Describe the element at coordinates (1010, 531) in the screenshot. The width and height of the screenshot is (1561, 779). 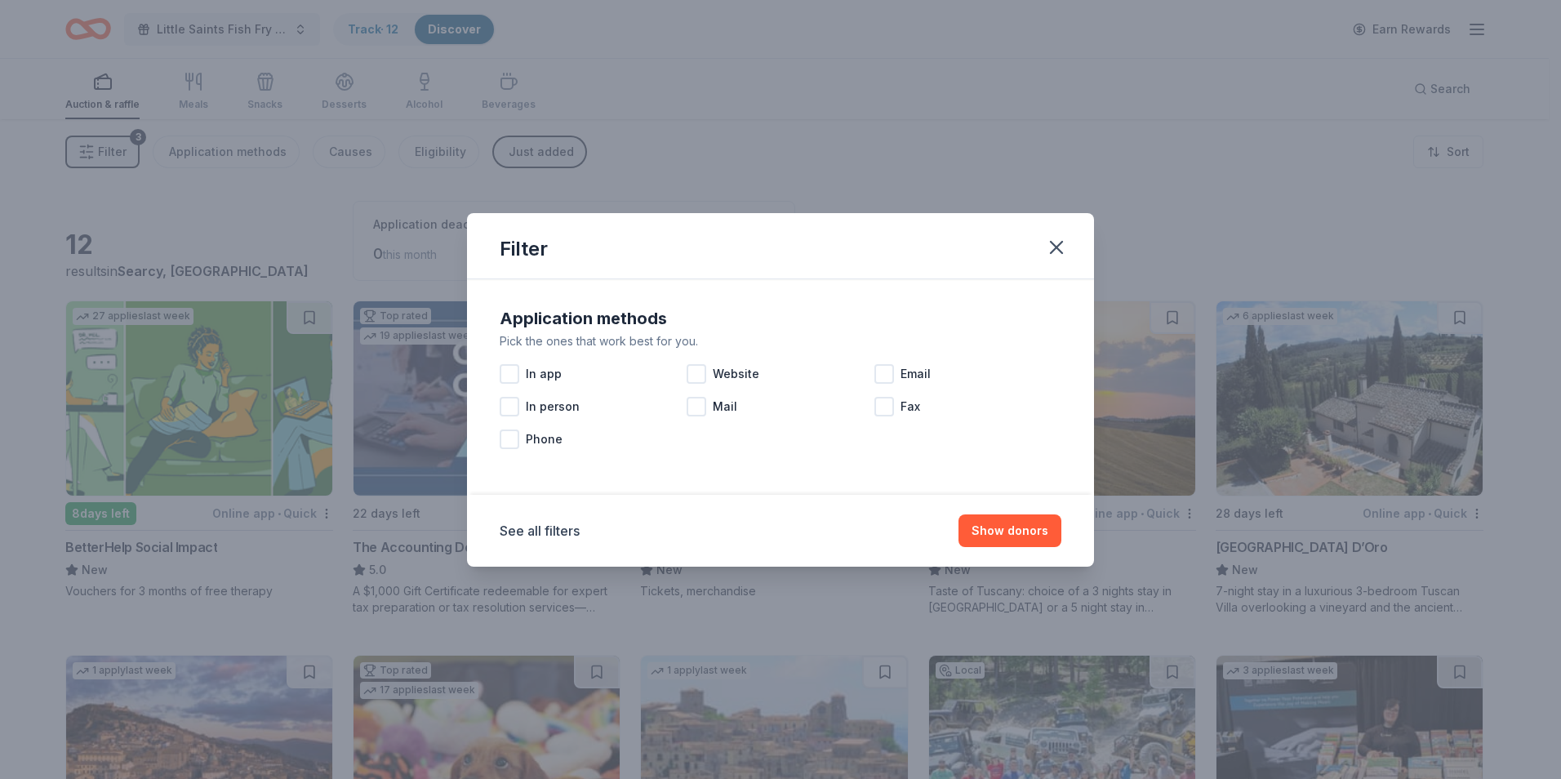
I see `button: Show donors` at that location.